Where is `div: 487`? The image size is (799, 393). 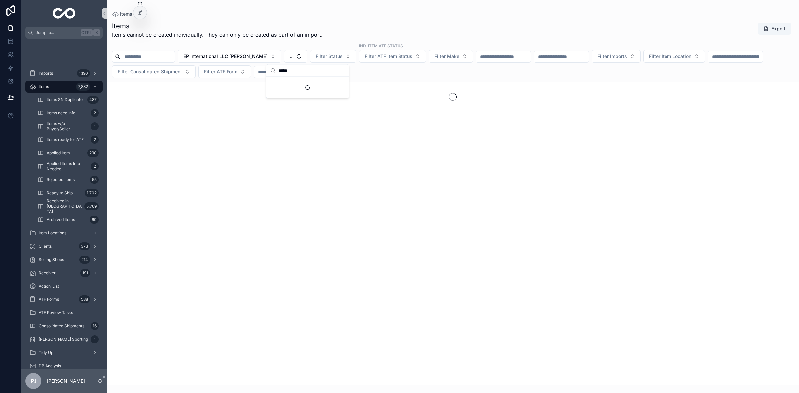 div: 487 is located at coordinates (93, 100).